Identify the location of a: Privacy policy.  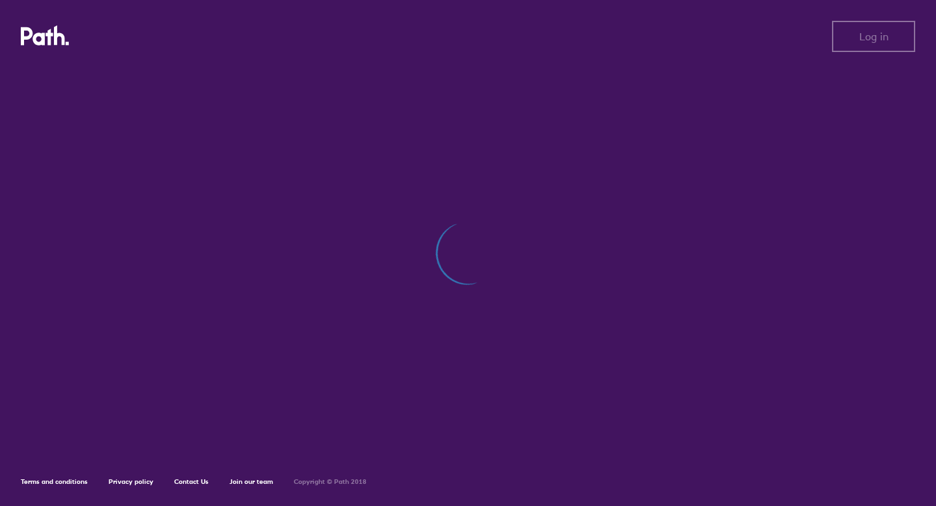
(131, 481).